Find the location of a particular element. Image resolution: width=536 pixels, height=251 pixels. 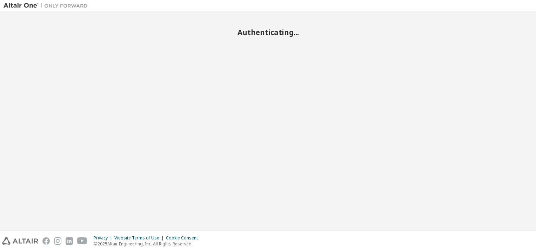

img: altair_logo.svg is located at coordinates (20, 241).